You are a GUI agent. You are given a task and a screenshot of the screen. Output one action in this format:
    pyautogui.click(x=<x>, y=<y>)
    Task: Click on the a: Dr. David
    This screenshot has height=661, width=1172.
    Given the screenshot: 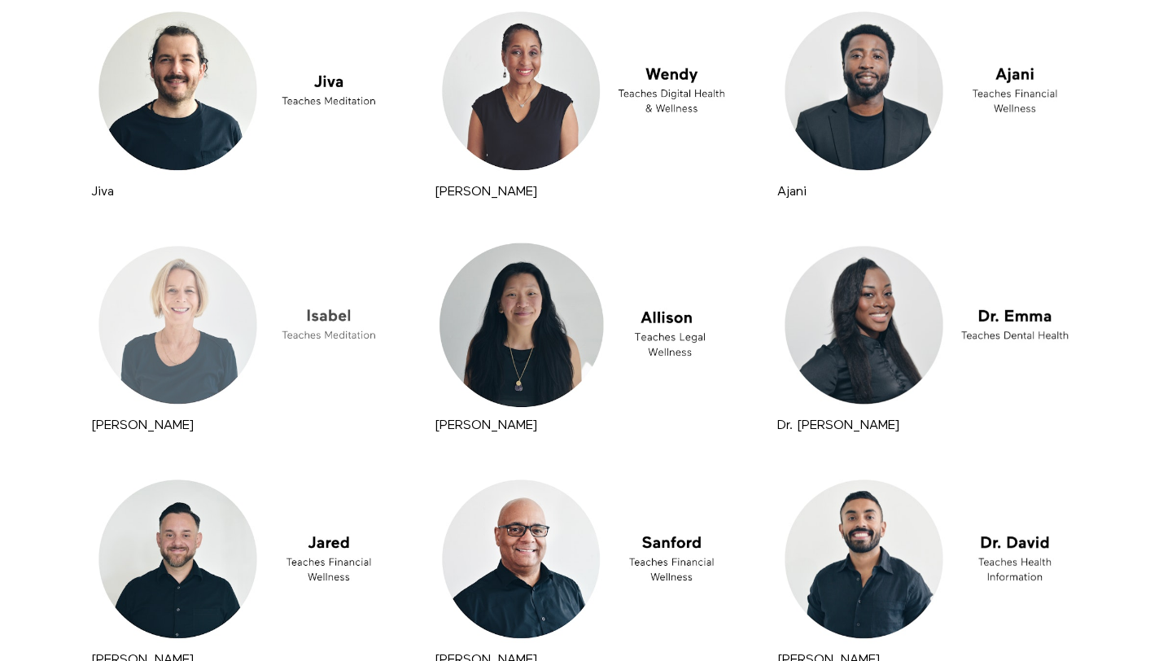 What is the action you would take?
    pyautogui.click(x=929, y=559)
    